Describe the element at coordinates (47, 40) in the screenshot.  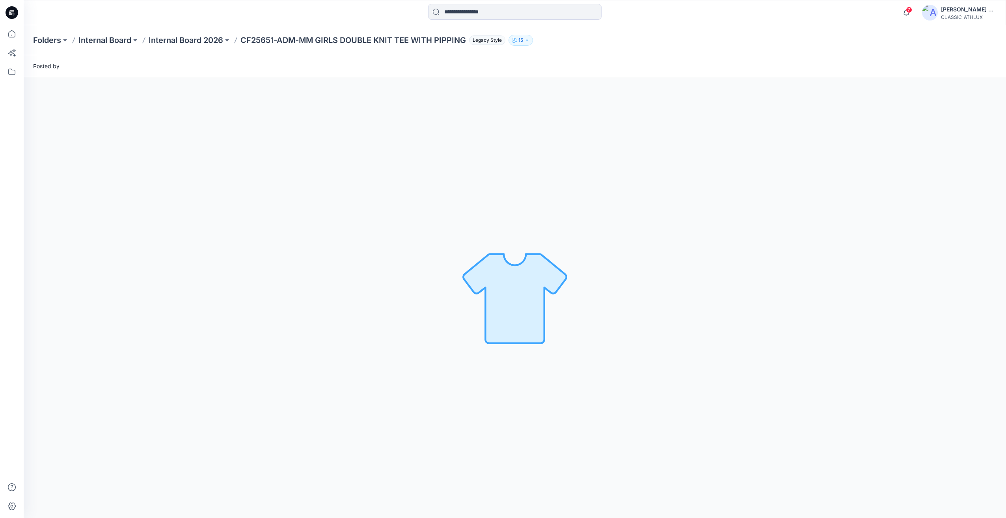
I see `a: Folders` at that location.